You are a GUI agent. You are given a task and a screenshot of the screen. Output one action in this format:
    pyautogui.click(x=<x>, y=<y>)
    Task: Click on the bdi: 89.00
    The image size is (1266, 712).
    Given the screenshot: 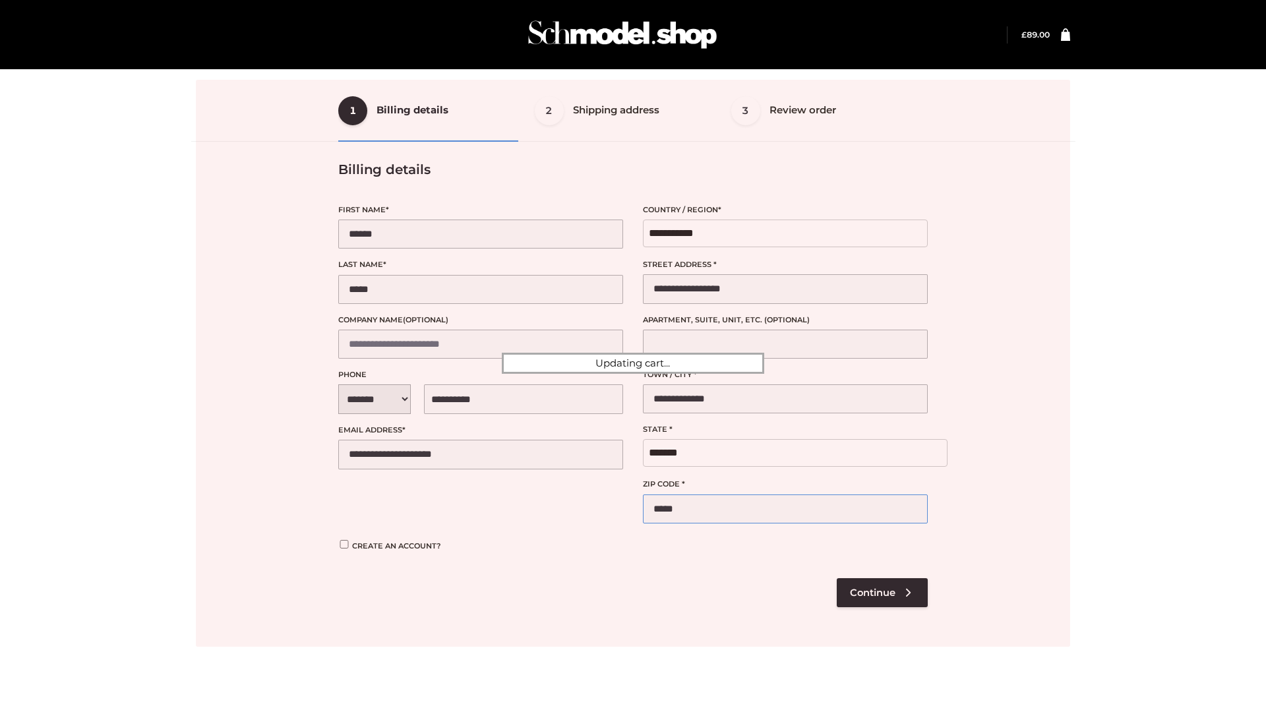 What is the action you would take?
    pyautogui.click(x=1035, y=34)
    